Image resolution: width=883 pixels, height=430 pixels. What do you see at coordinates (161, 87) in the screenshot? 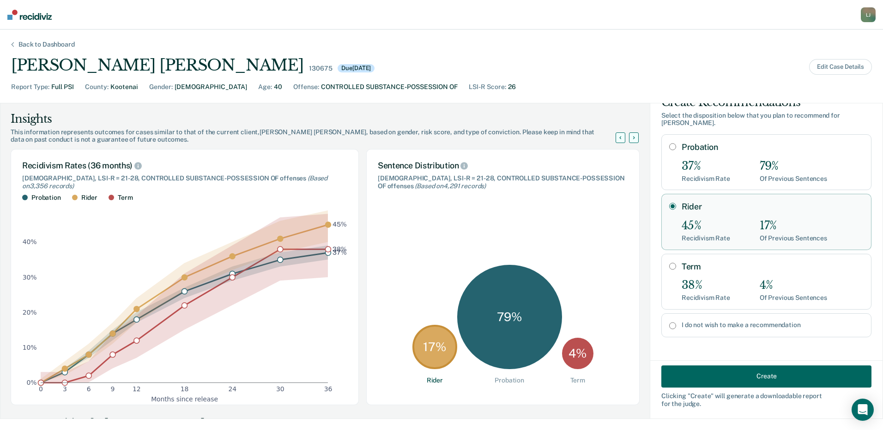
I see `div: Gender :` at bounding box center [161, 87].